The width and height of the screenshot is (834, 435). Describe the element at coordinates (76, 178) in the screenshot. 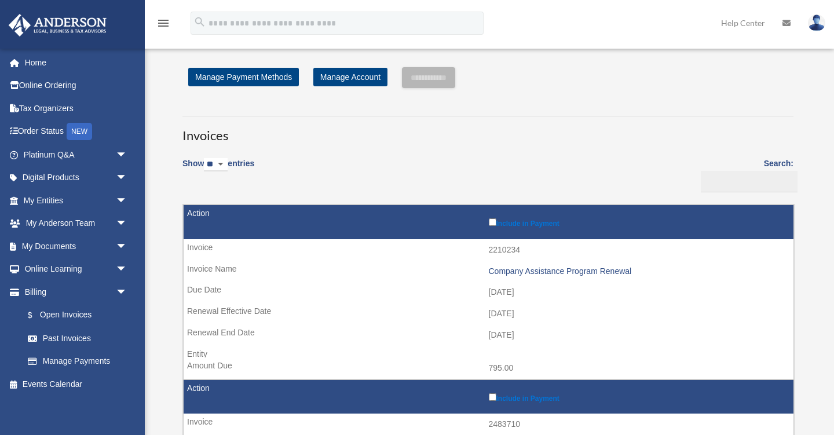

I see `a: Digital Productsarrow_drop_down` at that location.